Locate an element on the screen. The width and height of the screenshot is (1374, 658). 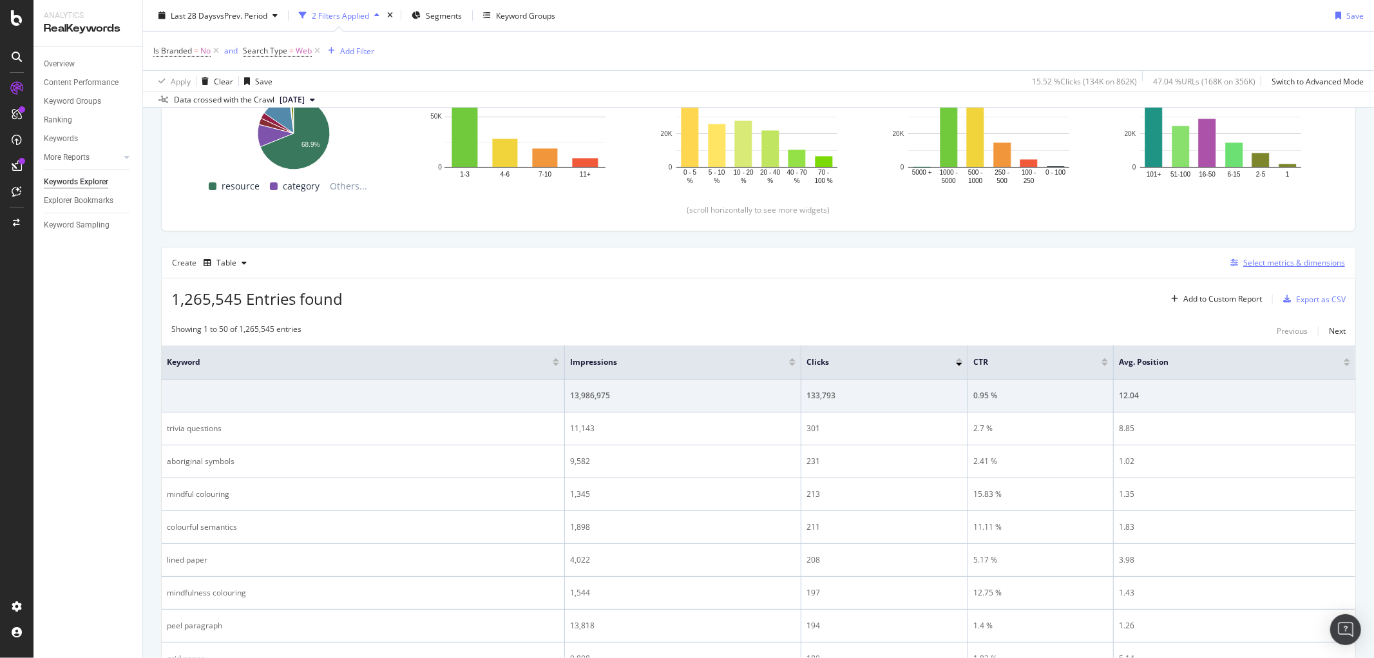
text: 70 - is located at coordinates (823, 173).